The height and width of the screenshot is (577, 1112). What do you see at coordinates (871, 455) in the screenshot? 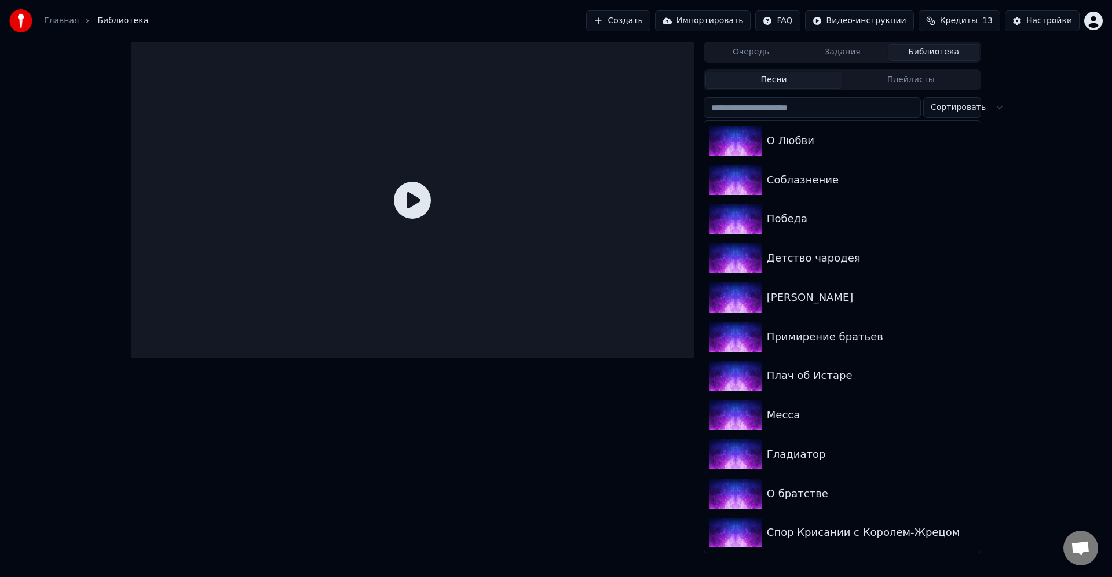
I see `div: Гладиатор` at bounding box center [871, 455].